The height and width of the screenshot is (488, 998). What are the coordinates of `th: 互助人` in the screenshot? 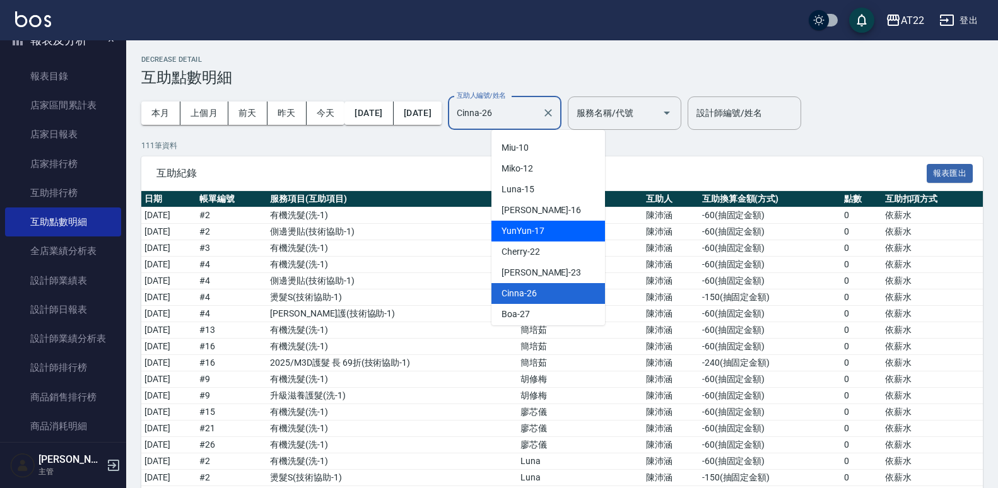 It's located at (671, 199).